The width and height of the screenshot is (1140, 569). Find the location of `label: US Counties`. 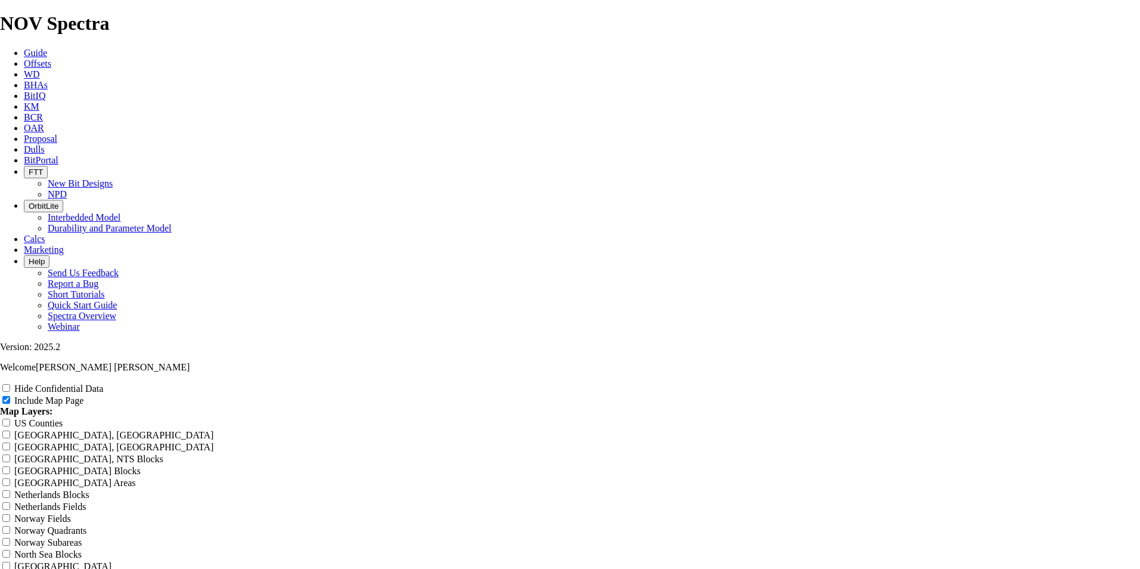

label: US Counties is located at coordinates (38, 423).